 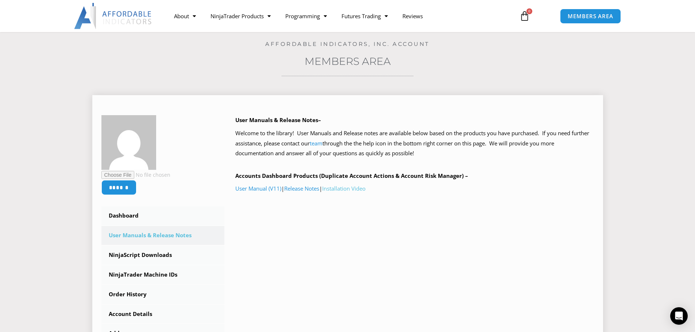 What do you see at coordinates (414, 144) in the screenshot?
I see `p: Welcome to the library! User Manuals and Release notes are available below based on the products ...` at bounding box center [414, 144].